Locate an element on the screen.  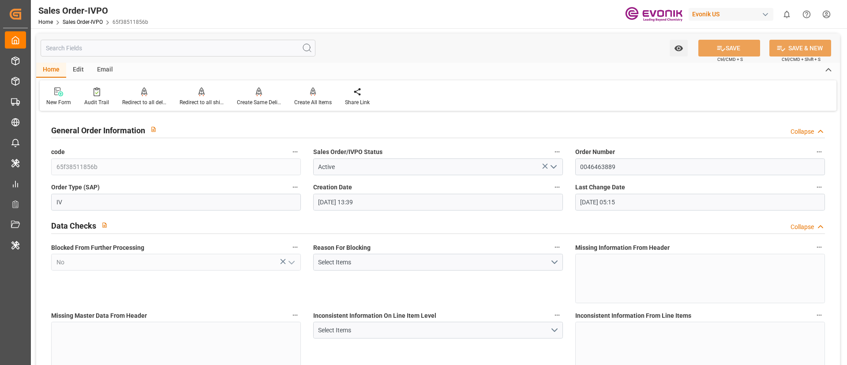
span: Missing Information From Header is located at coordinates (623, 248).